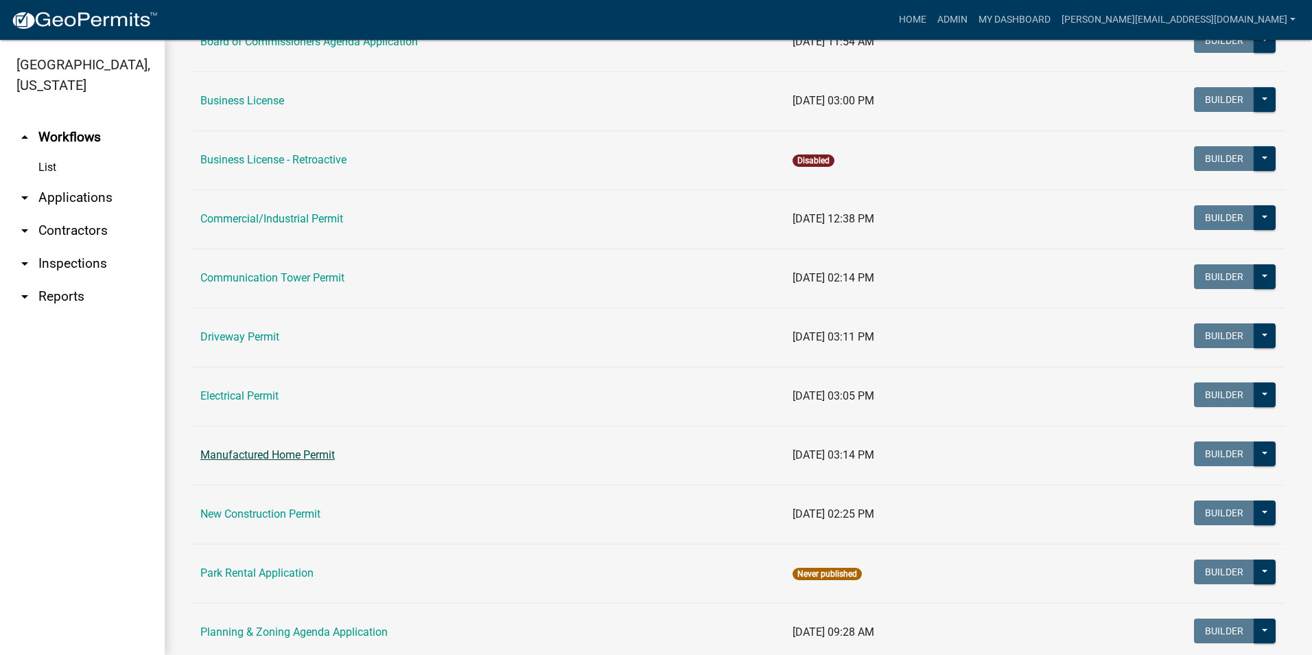  Describe the element at coordinates (239, 395) in the screenshot. I see `a: Electrical Permit` at that location.